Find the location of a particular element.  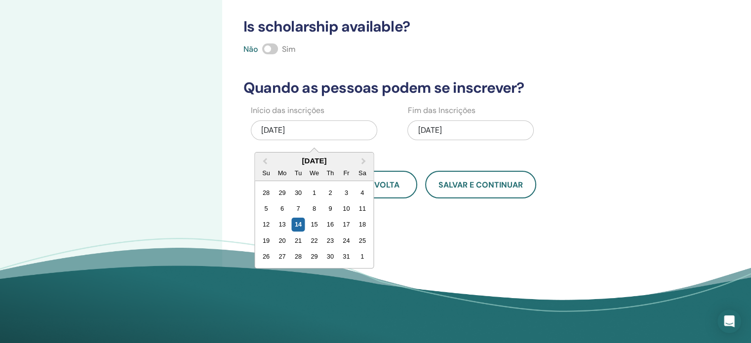

div: Fr is located at coordinates (346, 173).